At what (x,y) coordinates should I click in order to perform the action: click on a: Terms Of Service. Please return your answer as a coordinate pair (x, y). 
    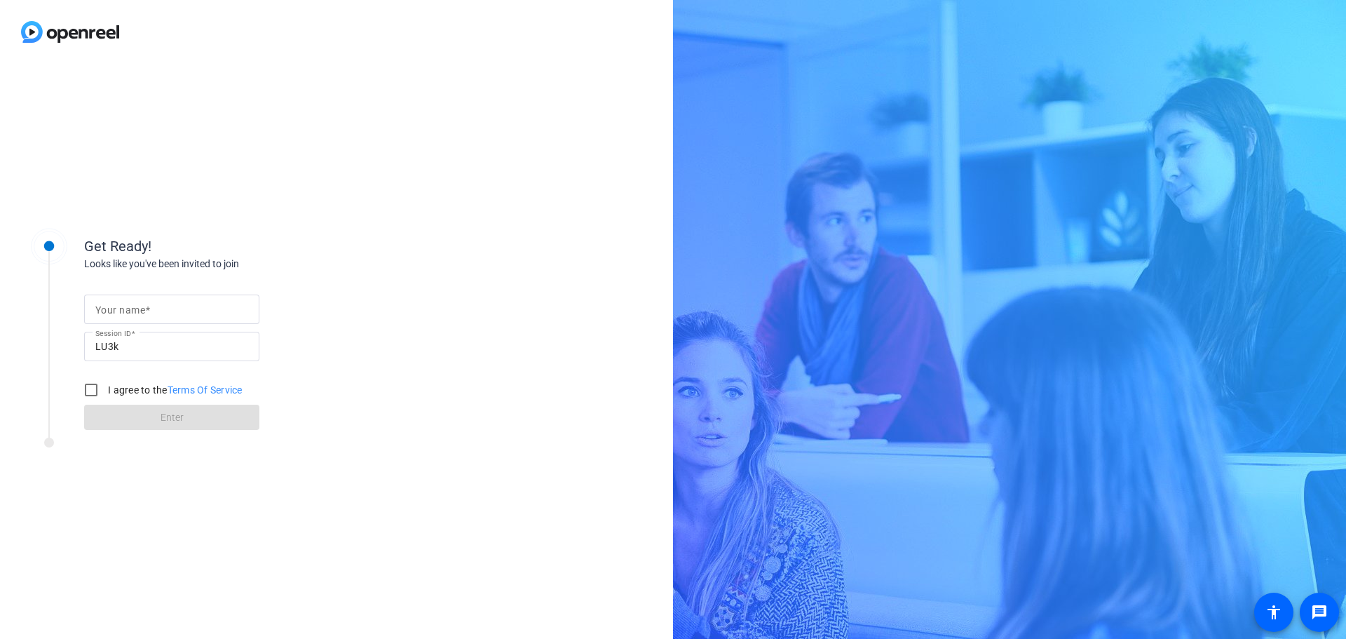
    Looking at the image, I should click on (205, 390).